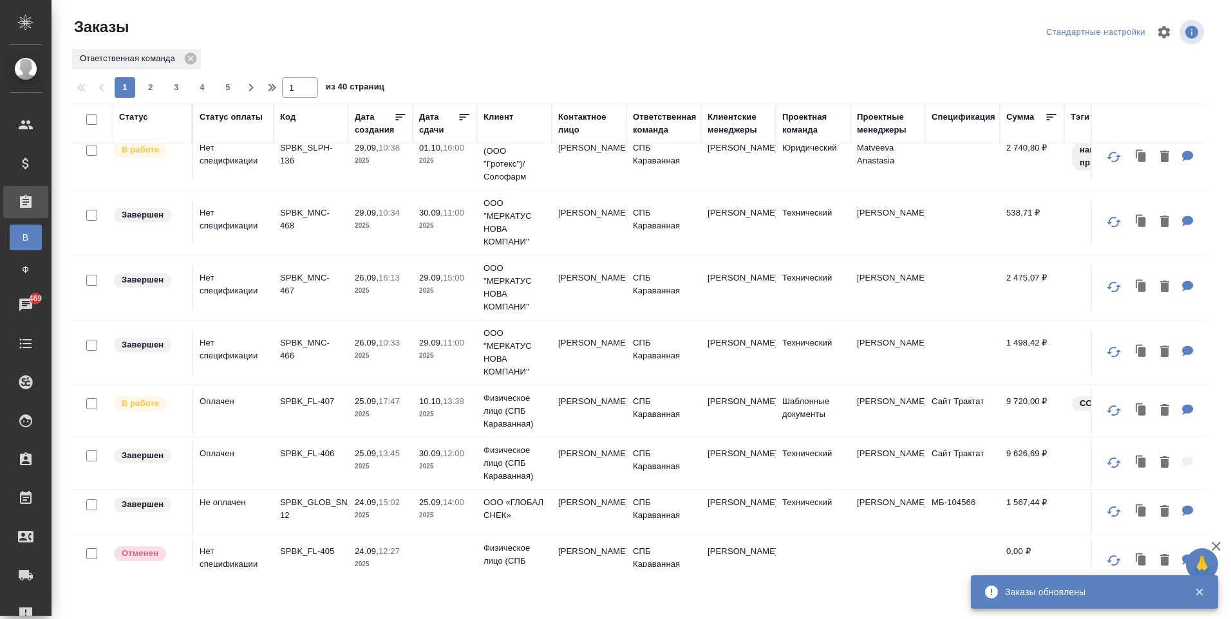  Describe the element at coordinates (453, 401) in the screenshot. I see `p: 13:38` at that location.